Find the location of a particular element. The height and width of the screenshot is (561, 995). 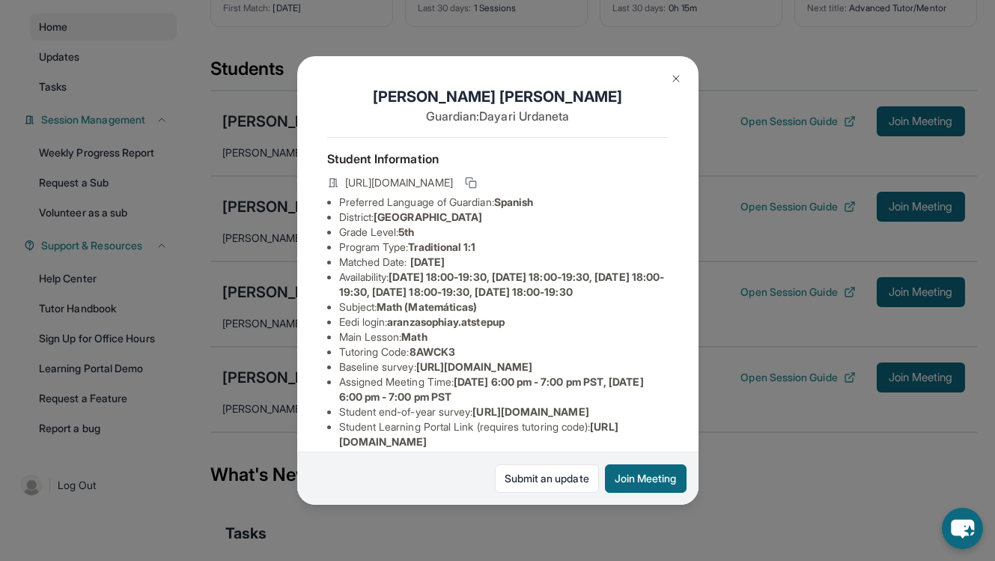

li: Student Direct Learning Portal Link (no tutoring code required) : is located at coordinates (504, 464).